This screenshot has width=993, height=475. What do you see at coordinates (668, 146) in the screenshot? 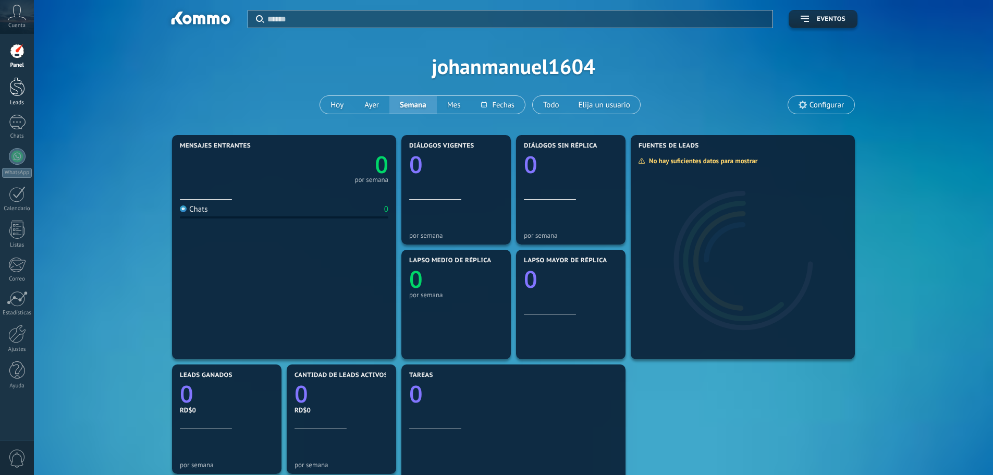
I see `span: Fuentes de leads` at bounding box center [668, 146].